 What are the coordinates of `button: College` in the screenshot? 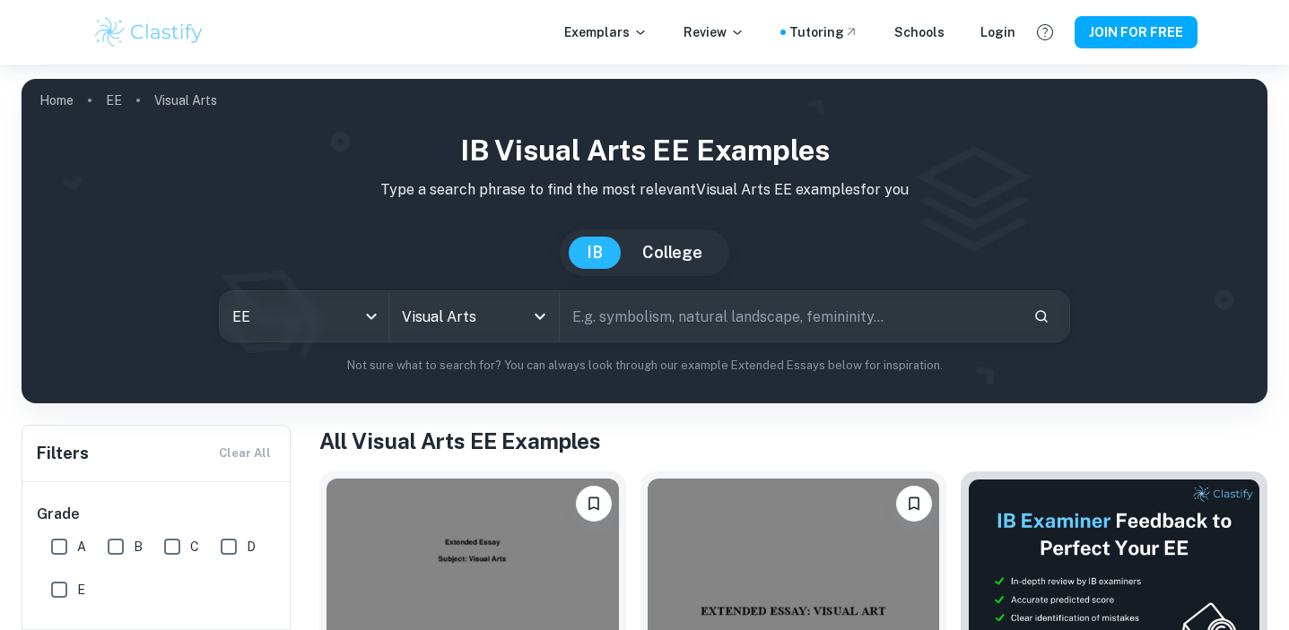 It's located at (672, 253).